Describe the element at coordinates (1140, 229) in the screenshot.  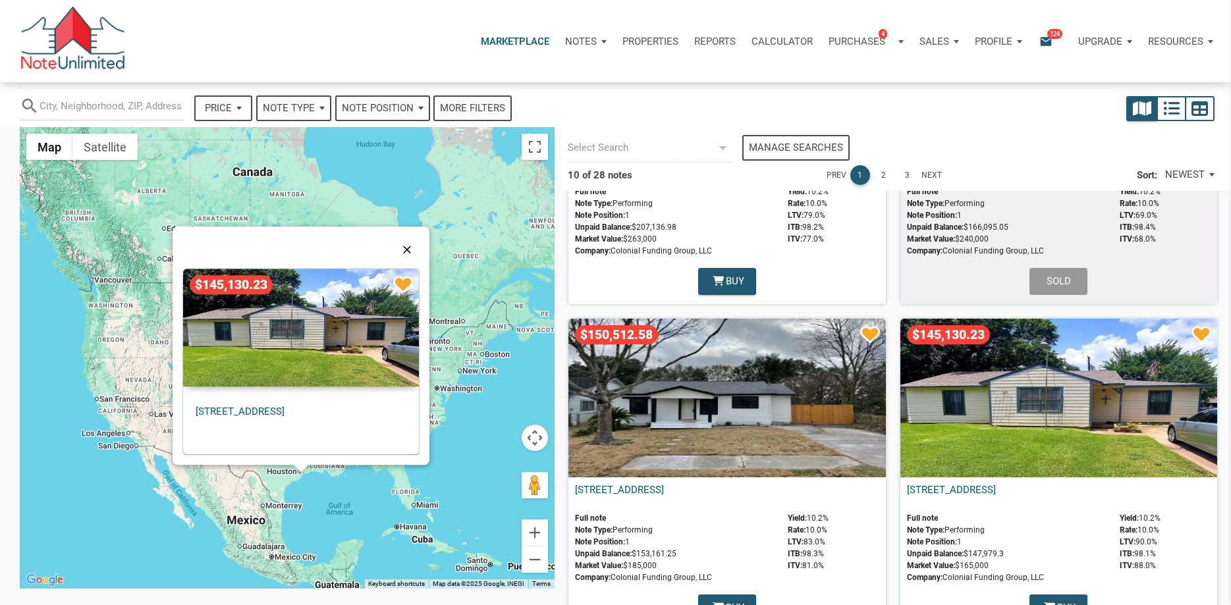
I see `span: 98.4%` at that location.